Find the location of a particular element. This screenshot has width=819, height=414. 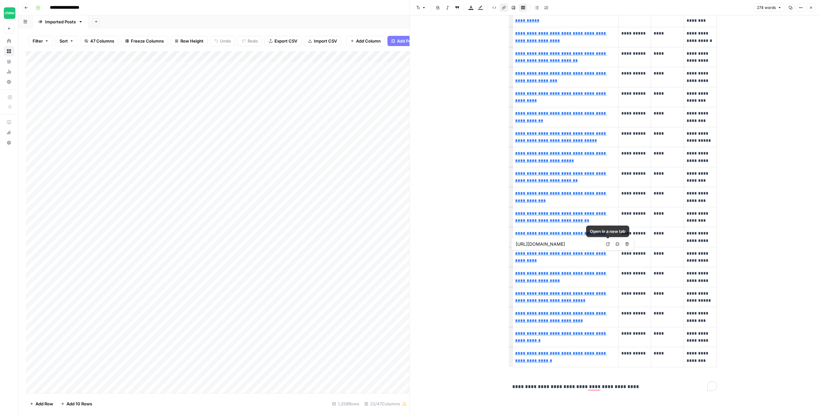

a: Usage is located at coordinates (9, 72).